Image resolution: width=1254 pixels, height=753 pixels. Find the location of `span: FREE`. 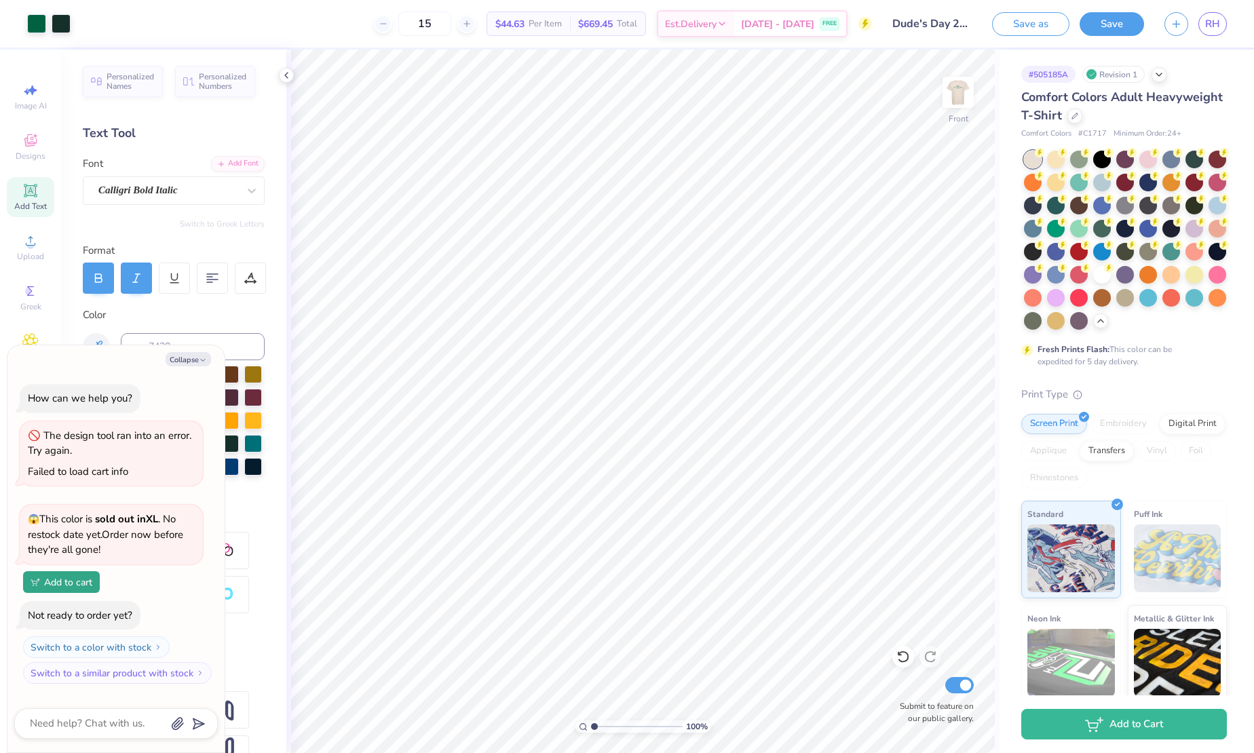

span: FREE is located at coordinates (829, 24).